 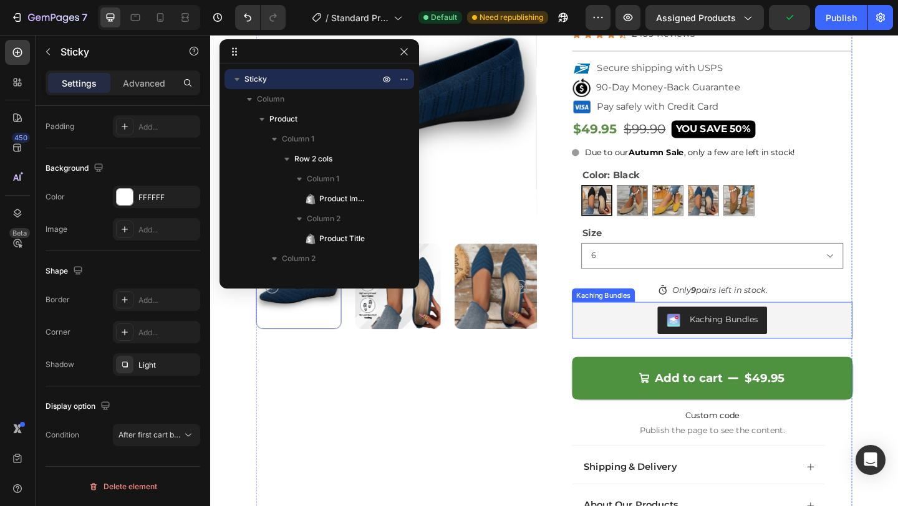 I want to click on button: After first cart button, so click(x=156, y=435).